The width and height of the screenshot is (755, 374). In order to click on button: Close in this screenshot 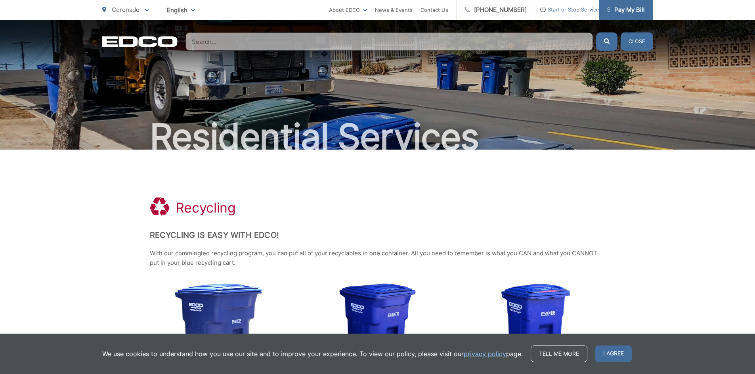, I will do `click(637, 42)`.